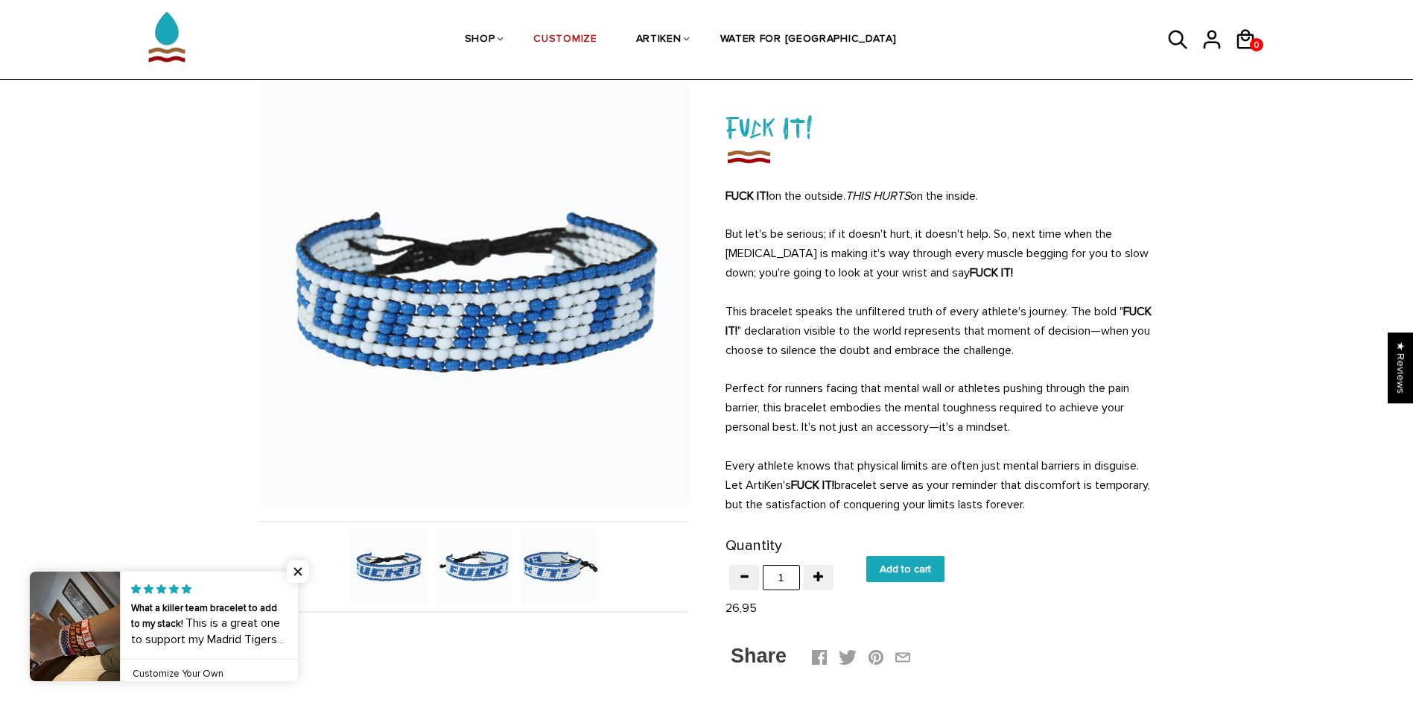 Image resolution: width=1413 pixels, height=711 pixels. What do you see at coordinates (905, 568) in the screenshot?
I see `input: Add to cart` at bounding box center [905, 568].